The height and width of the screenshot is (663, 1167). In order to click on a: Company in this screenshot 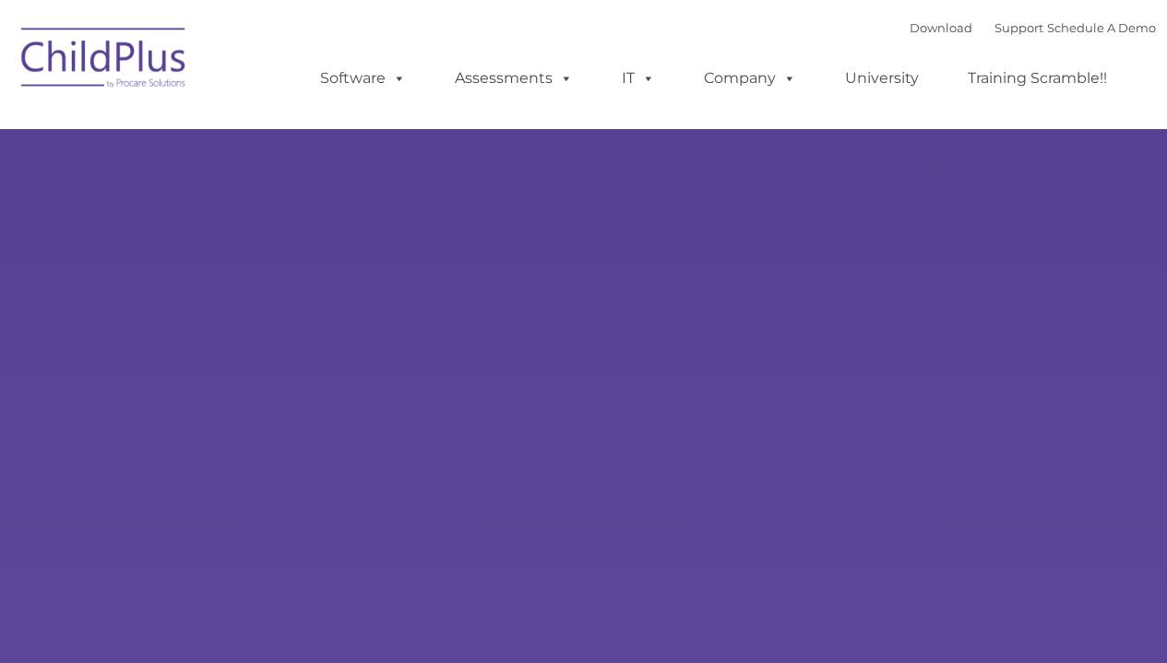, I will do `click(750, 78)`.